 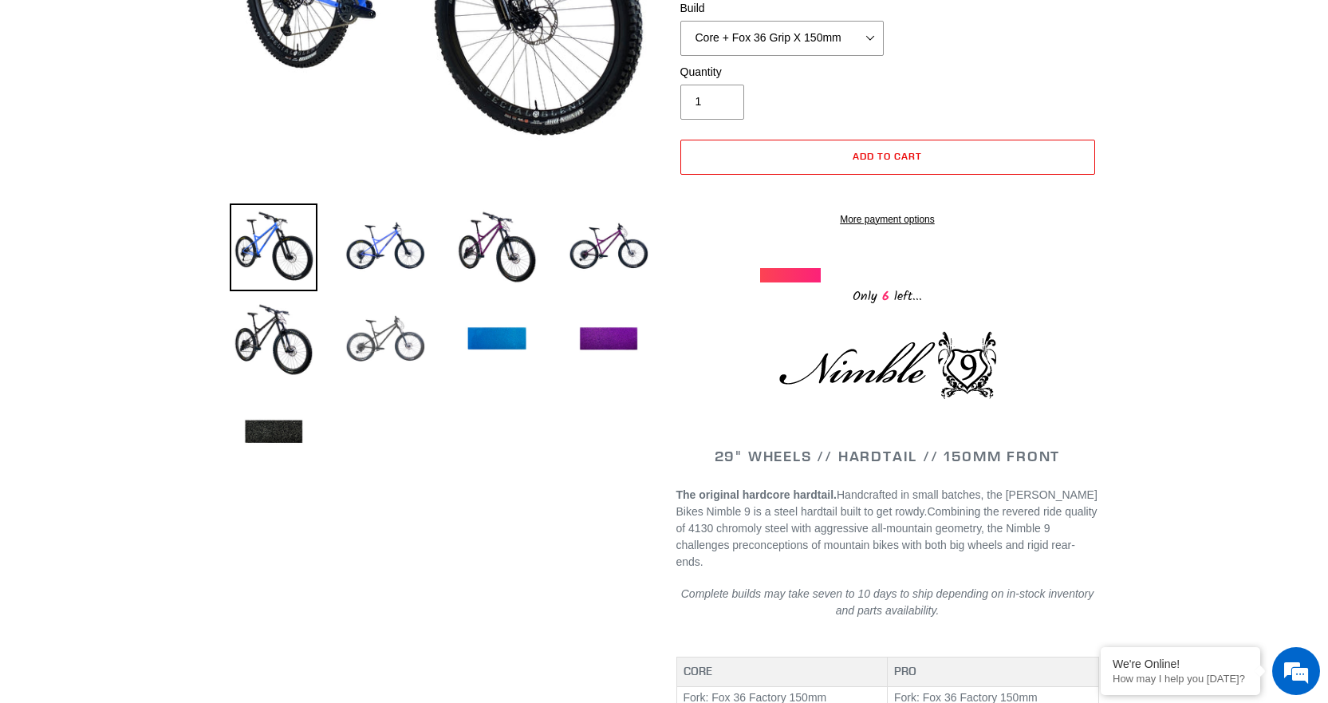 What do you see at coordinates (782, 672) in the screenshot?
I see `th: CORE` at bounding box center [782, 672].